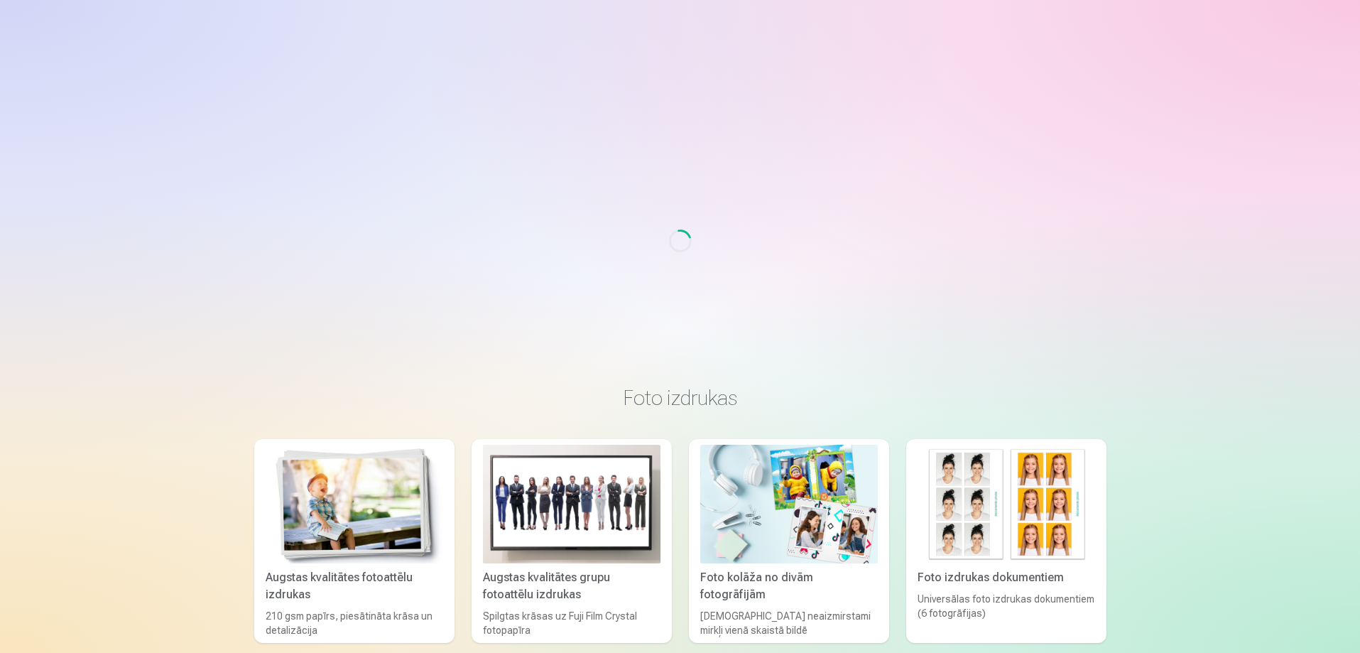 The height and width of the screenshot is (653, 1360). I want to click on img: Foto kolāža no divām fotogrāfijām, so click(789, 504).